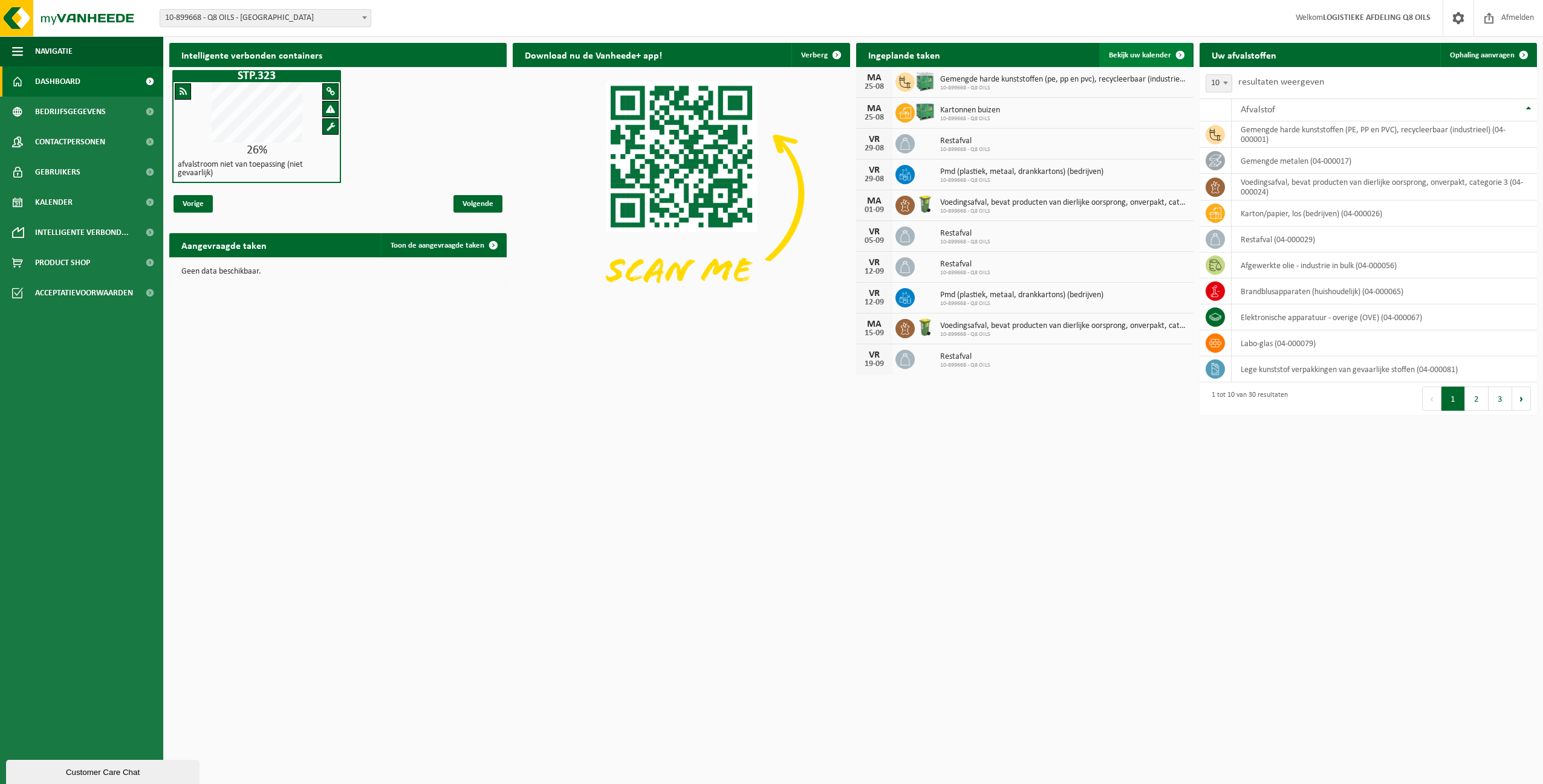 The width and height of the screenshot is (1543, 784). I want to click on span: Gebruikers, so click(58, 173).